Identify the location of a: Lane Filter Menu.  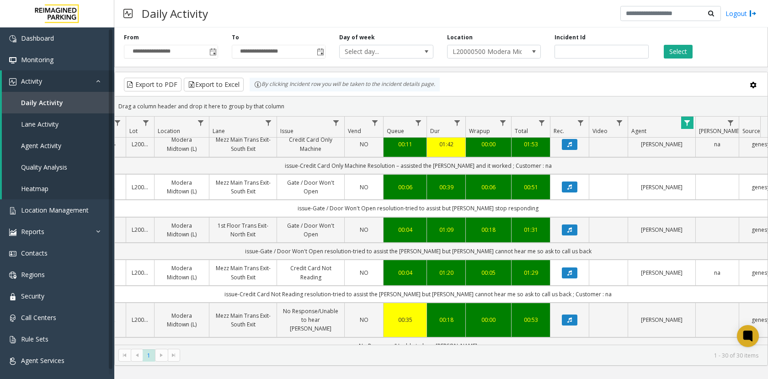
(268, 123).